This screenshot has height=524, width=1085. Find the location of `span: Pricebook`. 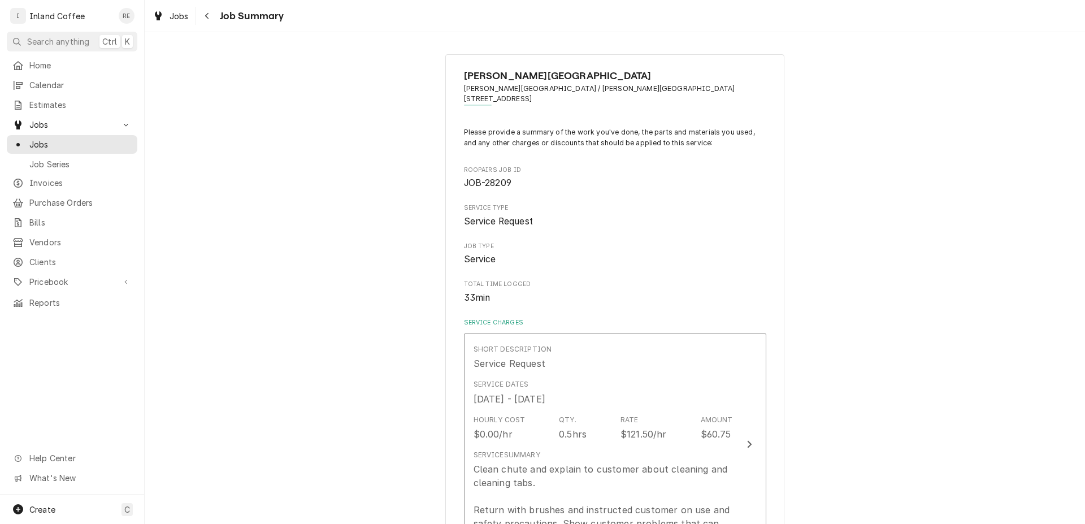

span: Pricebook is located at coordinates (72, 281).